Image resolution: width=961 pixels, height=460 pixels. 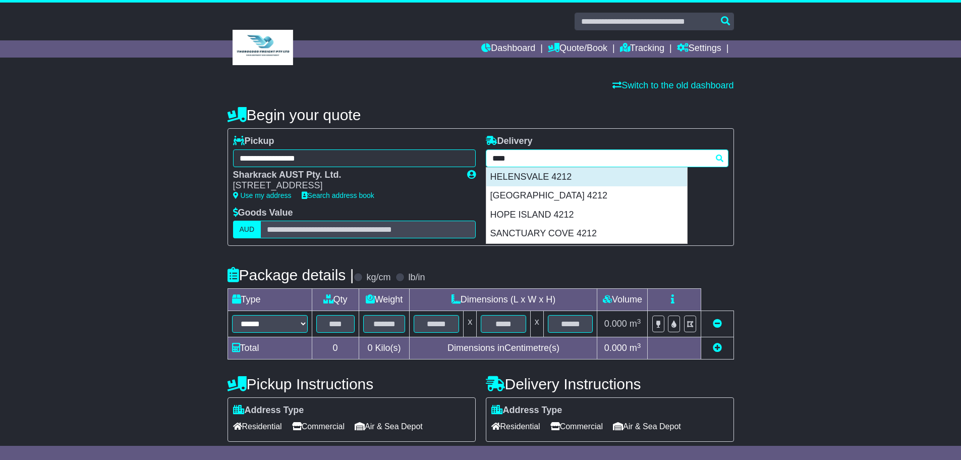 What do you see at coordinates (717, 323) in the screenshot?
I see `a: Remove this item` at bounding box center [717, 323].